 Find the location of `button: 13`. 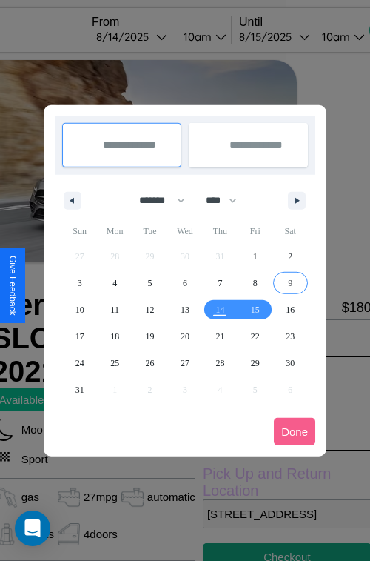

button: 13 is located at coordinates (184, 310).